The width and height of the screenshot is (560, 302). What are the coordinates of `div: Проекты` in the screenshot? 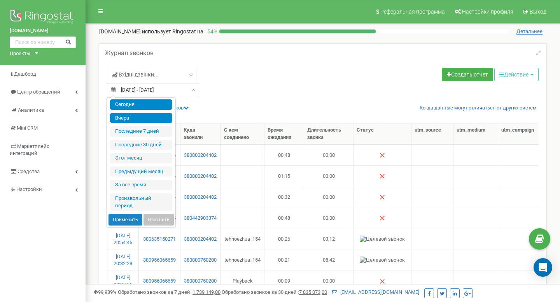 It's located at (20, 54).